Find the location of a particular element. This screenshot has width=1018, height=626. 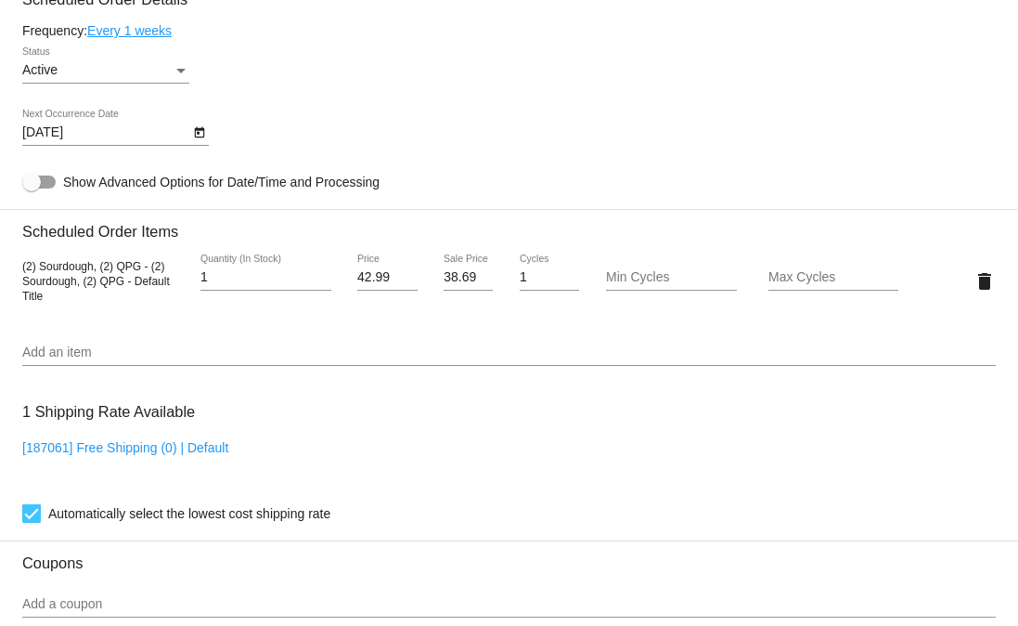

a: Every 1 weeks is located at coordinates (129, 31).